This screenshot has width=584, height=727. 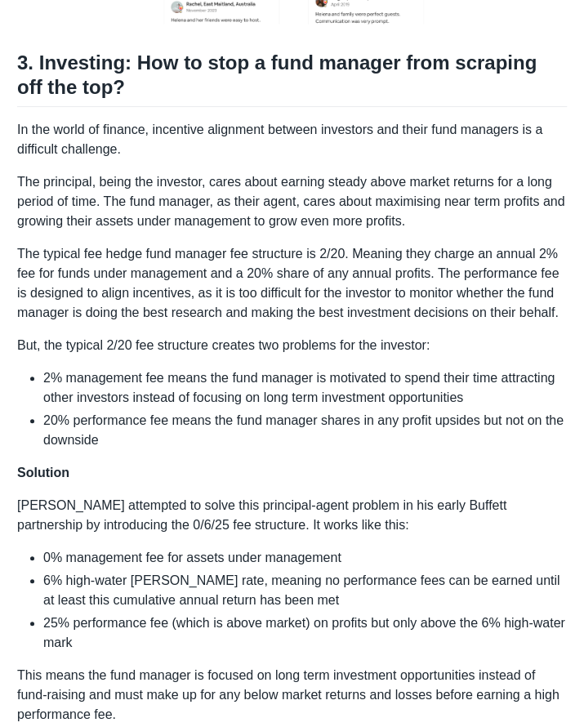 I want to click on p: The principal, being the investor, cares about earning steady above market returns for a long per..., so click(x=292, y=202).